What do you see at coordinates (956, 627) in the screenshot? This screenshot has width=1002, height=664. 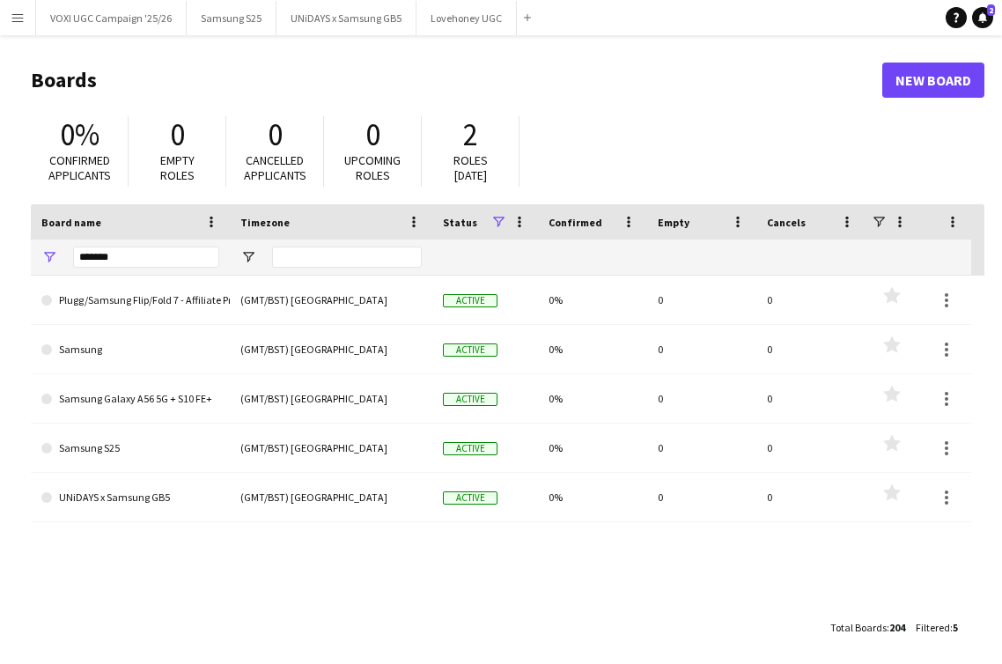 I see `span: 5` at bounding box center [956, 627].